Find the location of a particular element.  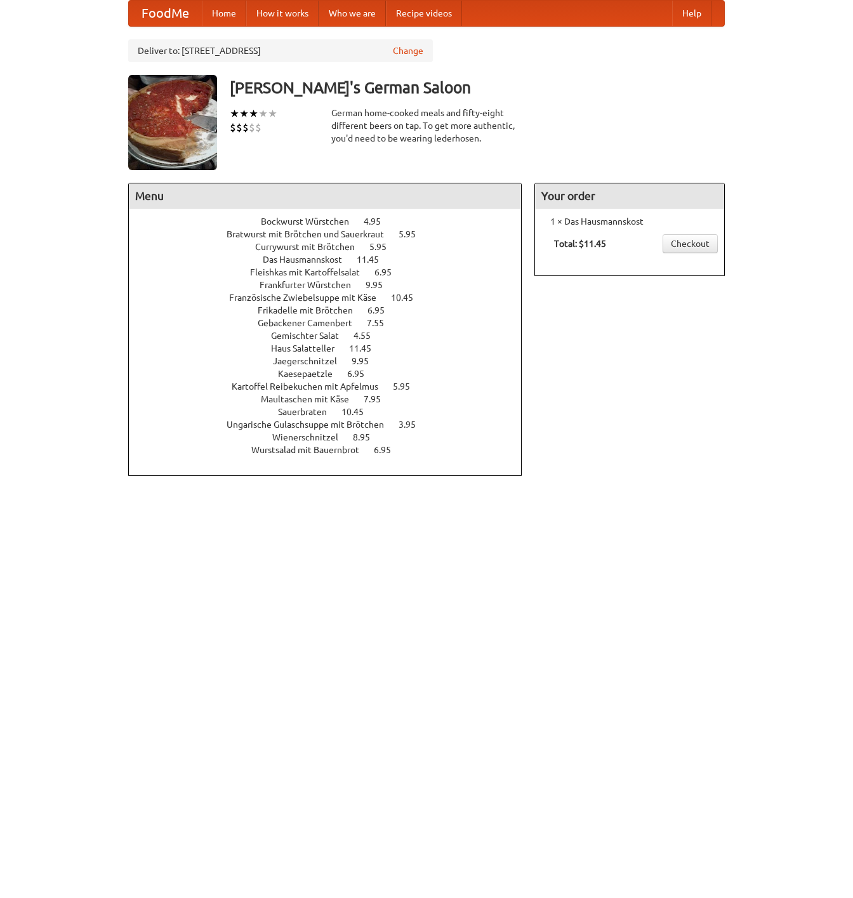

h4: Your order is located at coordinates (629, 196).